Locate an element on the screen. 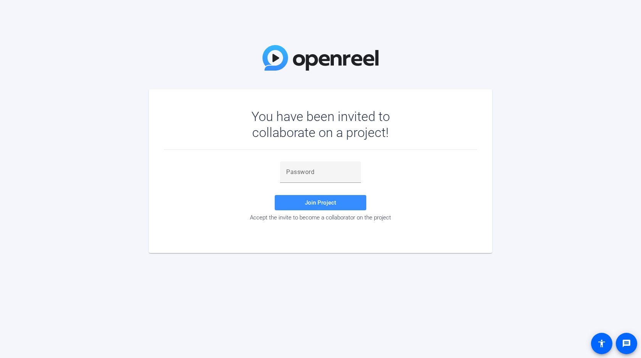 The width and height of the screenshot is (641, 358). input: Password is located at coordinates (321, 172).